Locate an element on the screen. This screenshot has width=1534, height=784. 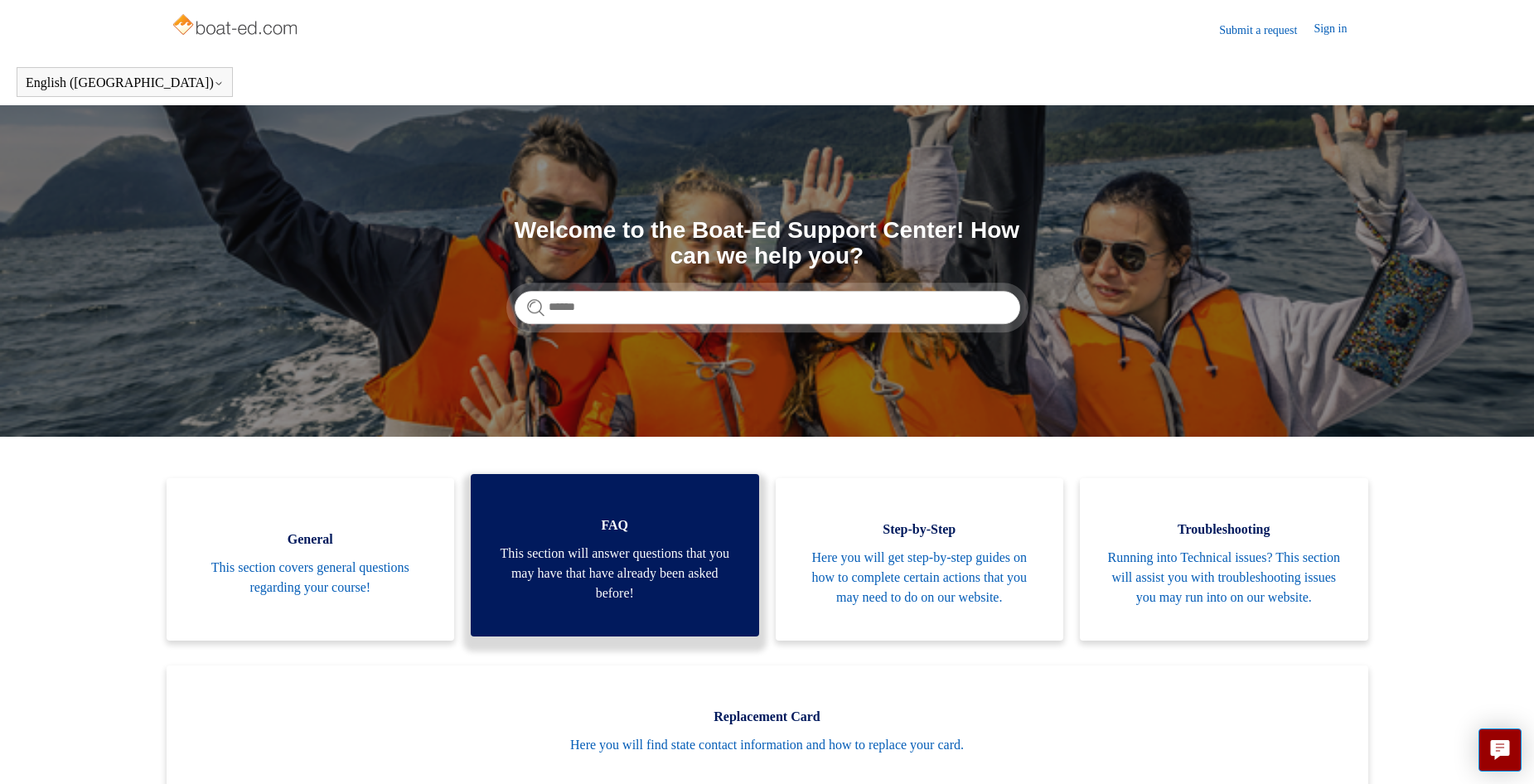
span: Replacement Card is located at coordinates (767, 717).